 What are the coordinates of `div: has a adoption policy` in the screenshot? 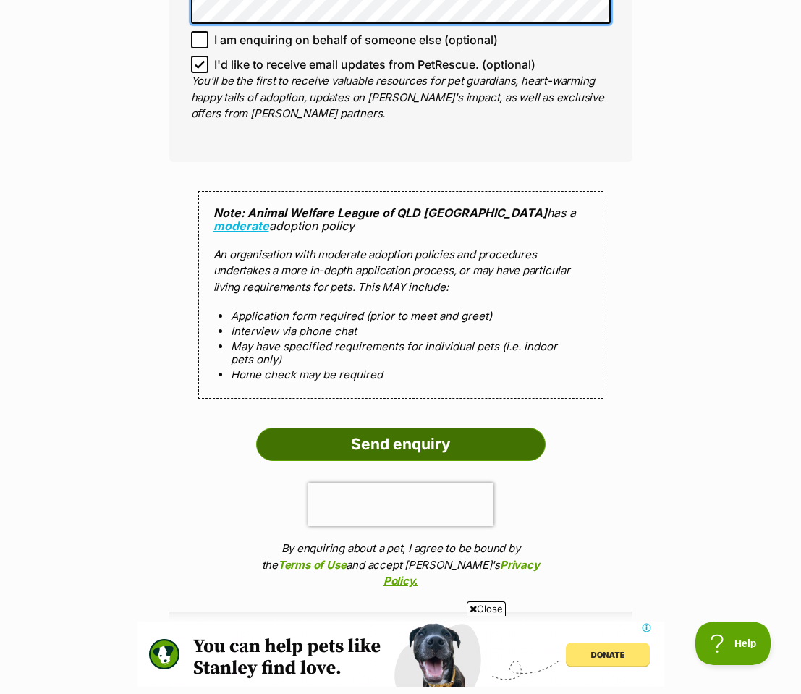 It's located at (401, 295).